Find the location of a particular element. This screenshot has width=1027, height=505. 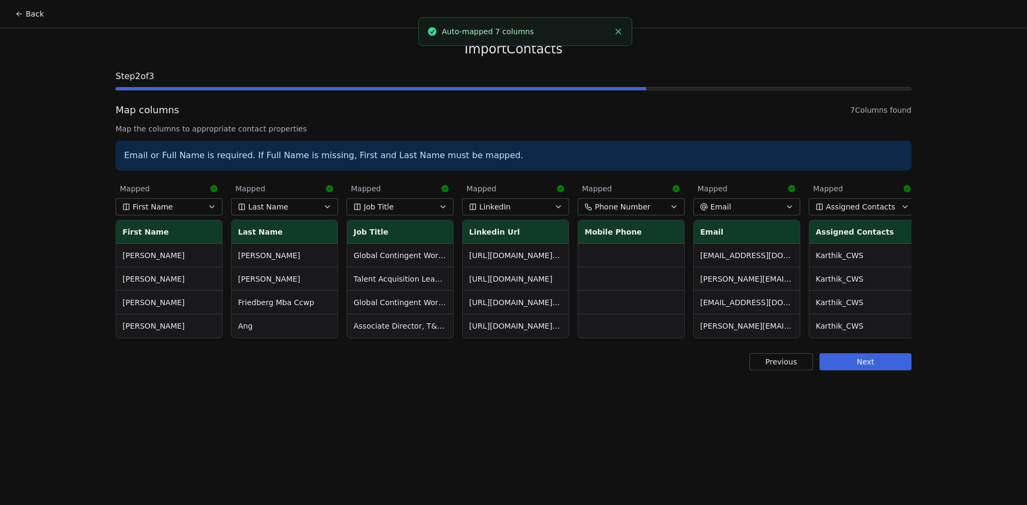

span: Map columns is located at coordinates (147, 110).